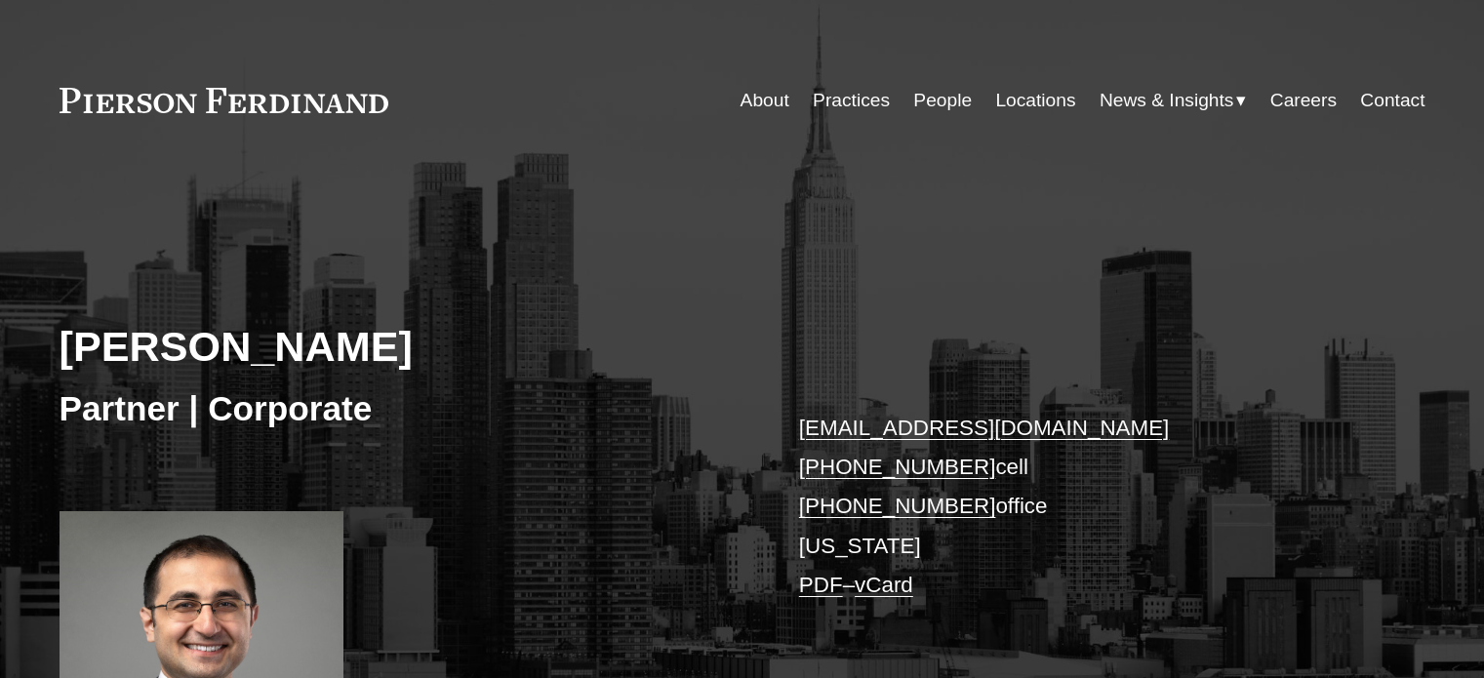 Image resolution: width=1484 pixels, height=678 pixels. I want to click on a: About, so click(765, 101).